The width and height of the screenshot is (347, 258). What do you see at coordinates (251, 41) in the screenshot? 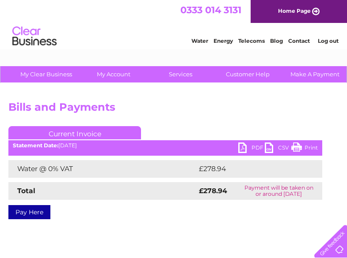
I see `a: Telecoms` at bounding box center [251, 41].